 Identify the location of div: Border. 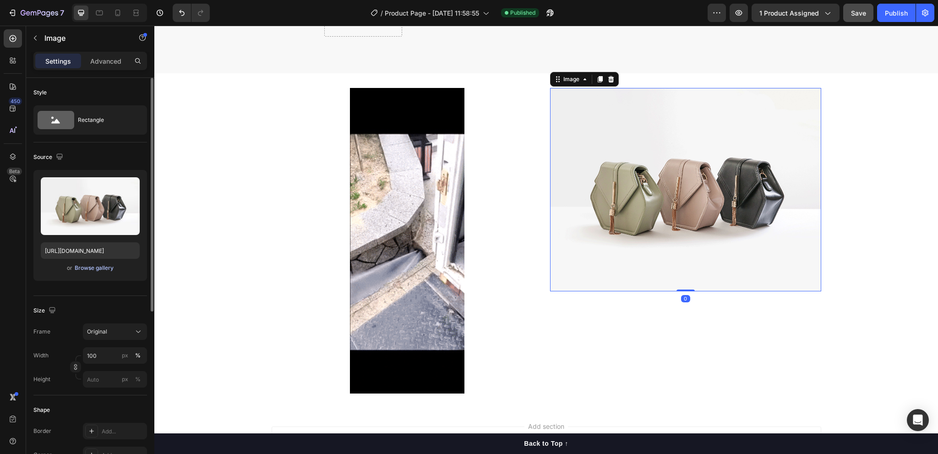
(42, 431).